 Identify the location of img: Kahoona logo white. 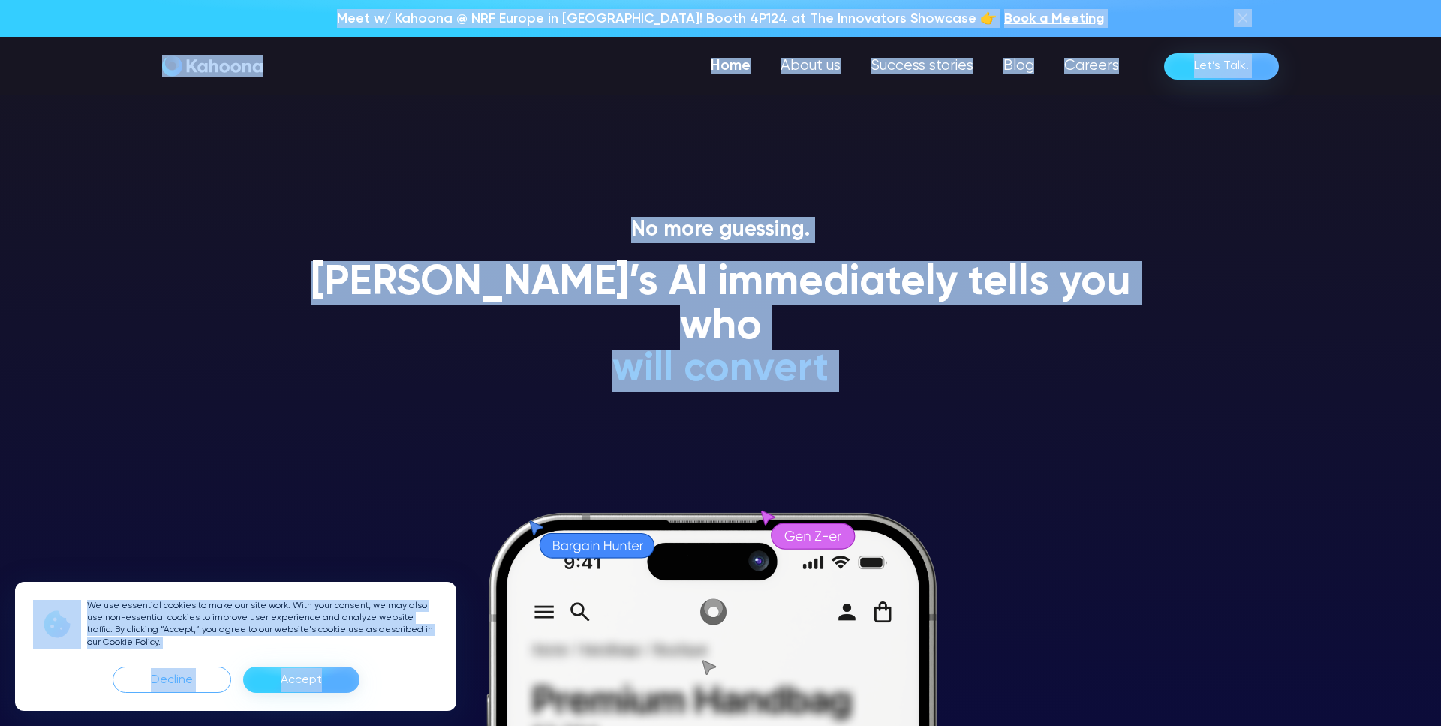
(212, 66).